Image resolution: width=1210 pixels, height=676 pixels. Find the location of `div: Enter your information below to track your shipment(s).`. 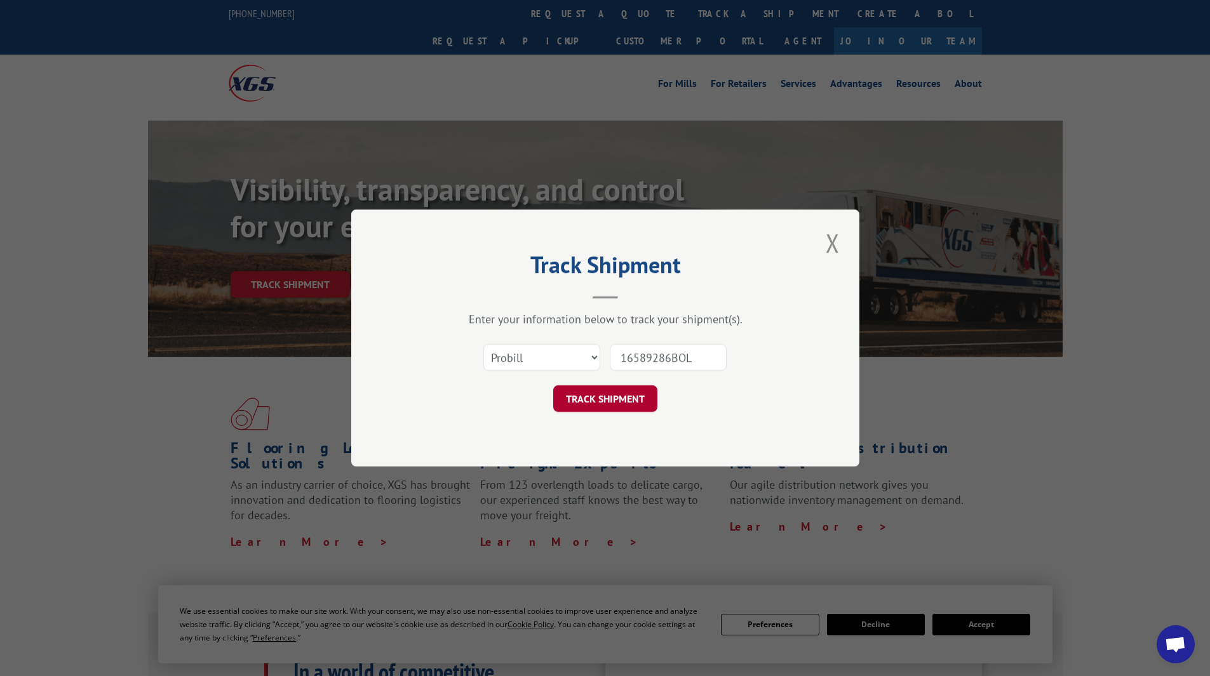

div: Enter your information below to track your shipment(s). is located at coordinates (605, 319).